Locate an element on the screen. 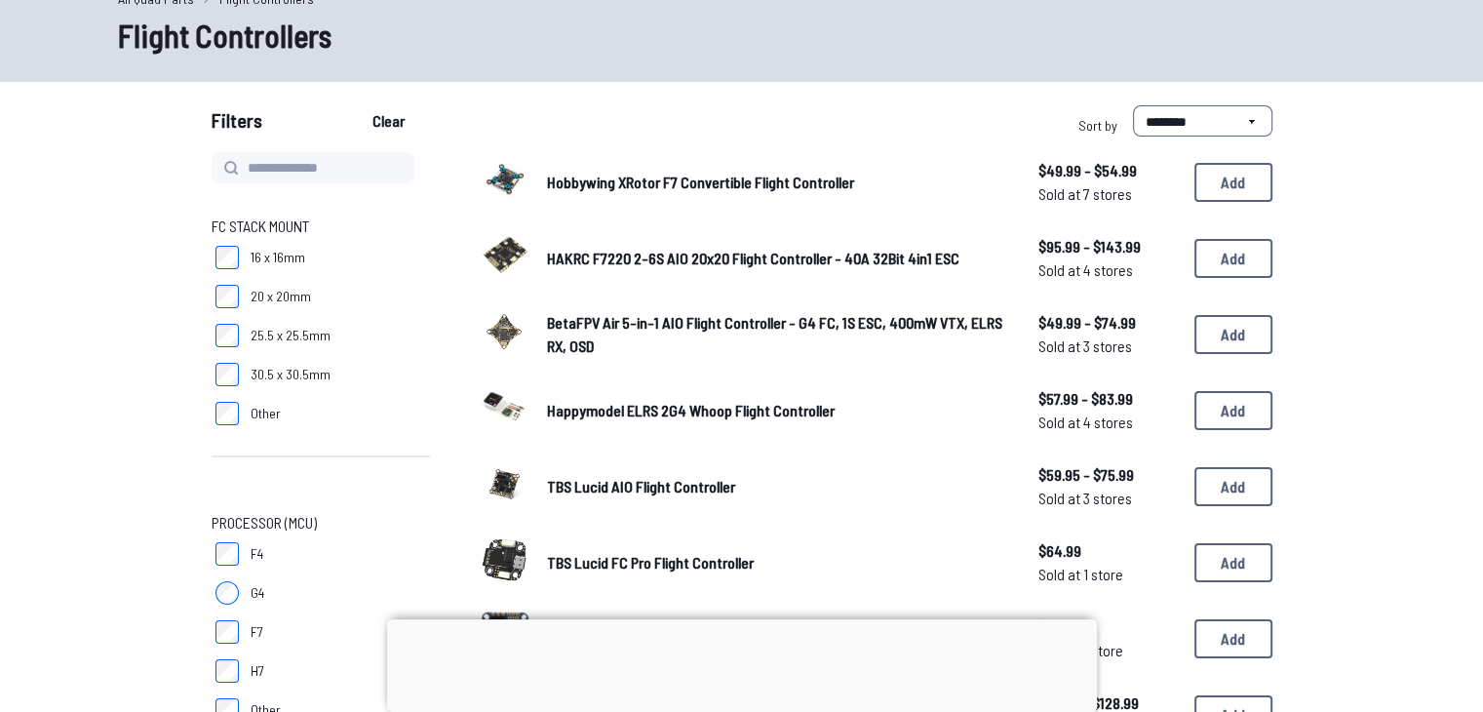 This screenshot has width=1483, height=712. a: TBS Lucid AIO Flight Controller is located at coordinates (777, 486).